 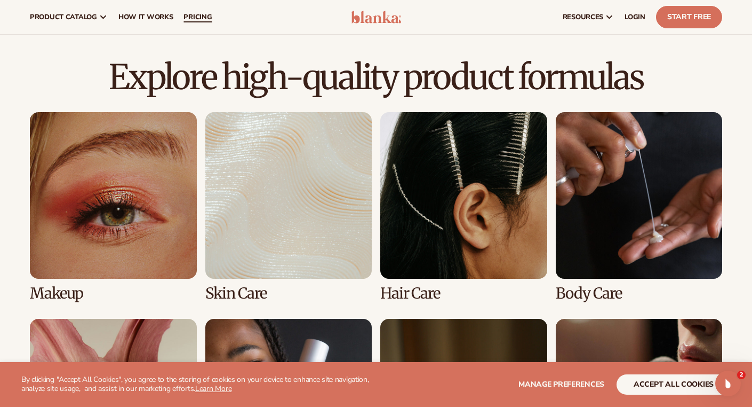 I want to click on span: Manage preferences, so click(x=561, y=384).